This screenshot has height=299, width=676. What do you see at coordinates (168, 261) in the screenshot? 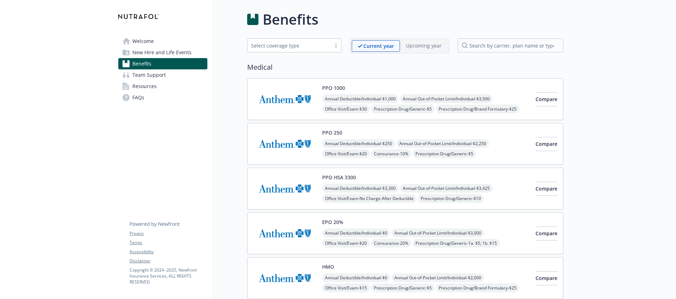
I see `a: Disclaimer` at bounding box center [168, 261].